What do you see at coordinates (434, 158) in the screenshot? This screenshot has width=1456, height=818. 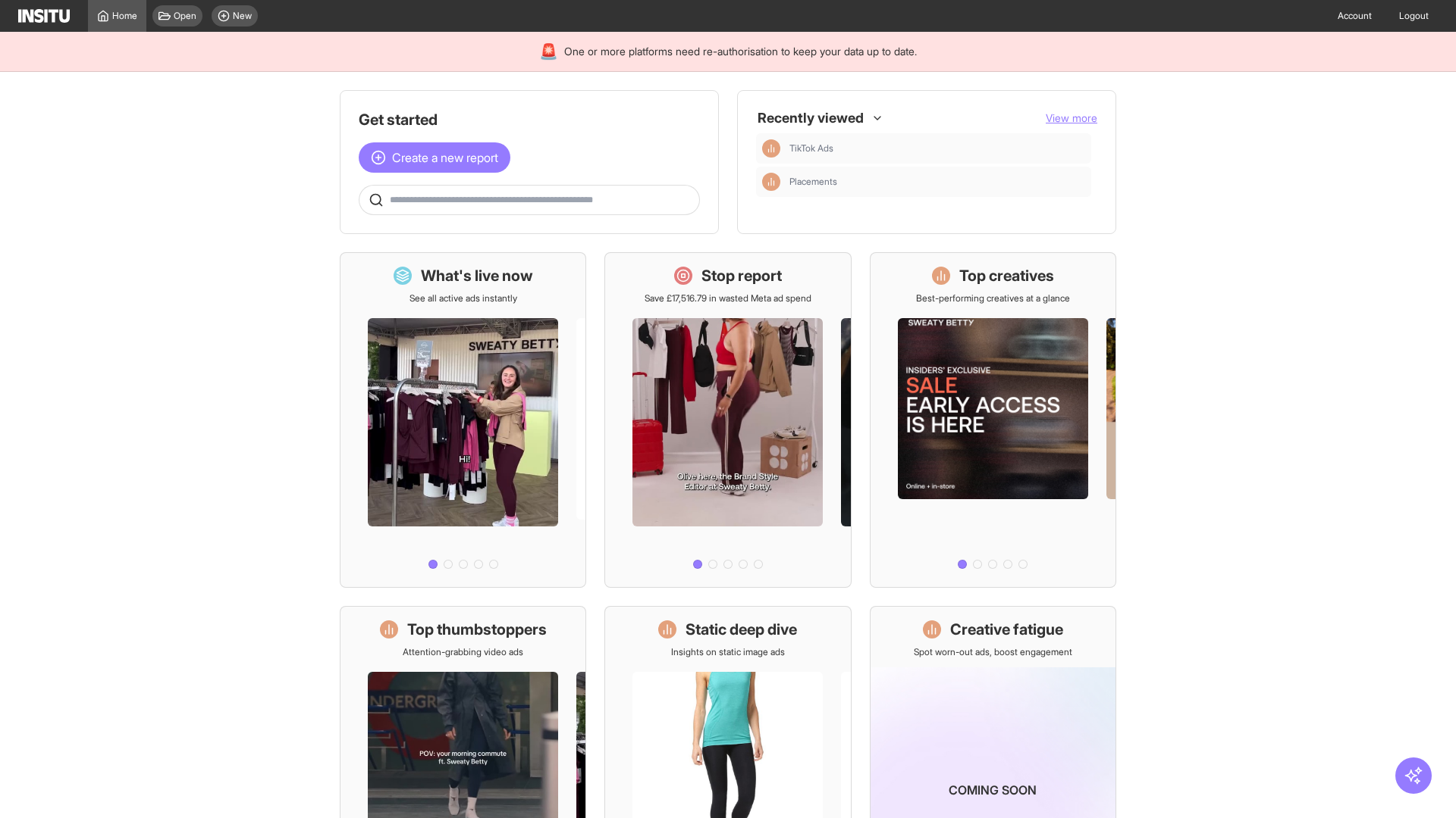 I see `button: Create a new report` at bounding box center [434, 158].